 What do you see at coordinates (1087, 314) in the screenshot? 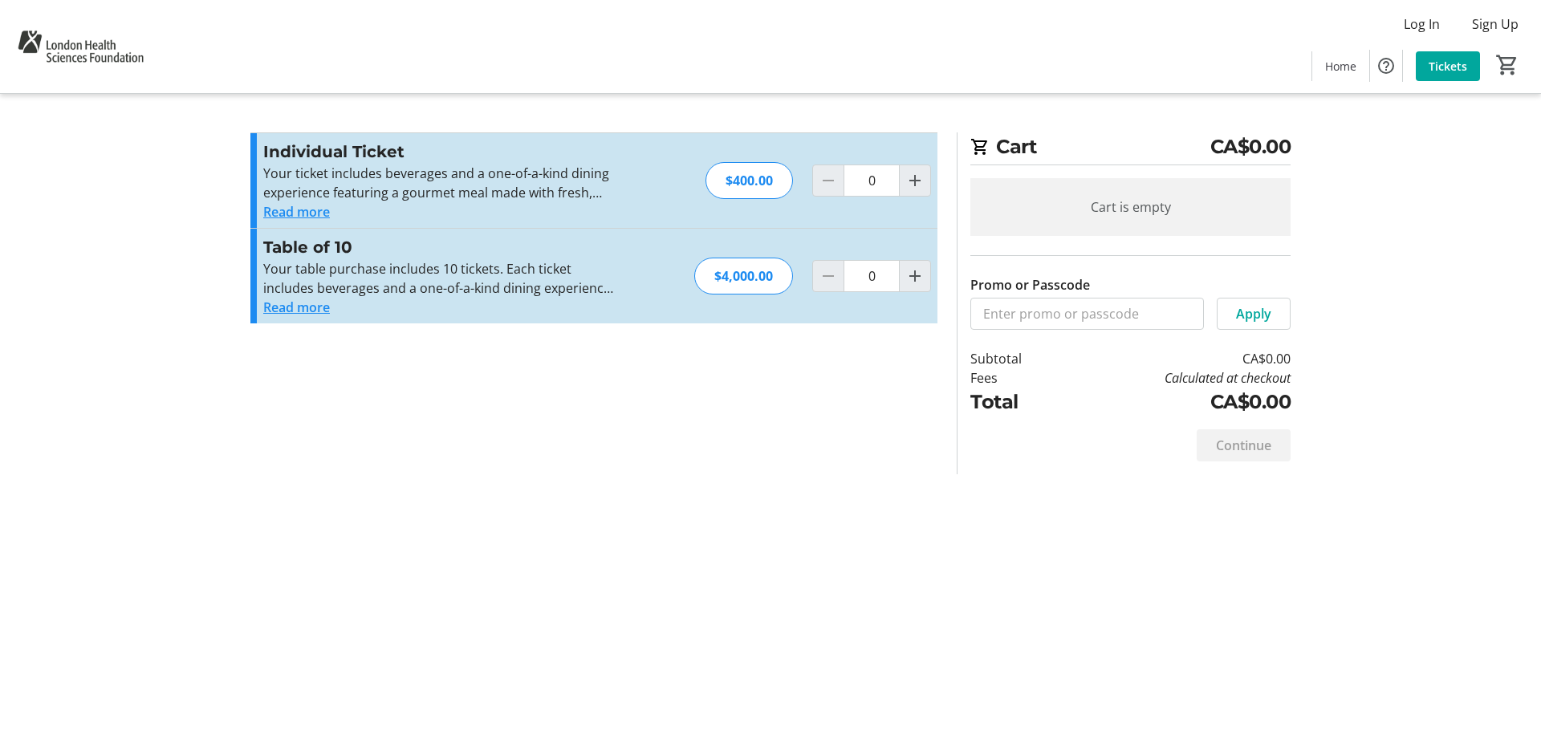
I see `input: Enter promo or passcode` at bounding box center [1087, 314].